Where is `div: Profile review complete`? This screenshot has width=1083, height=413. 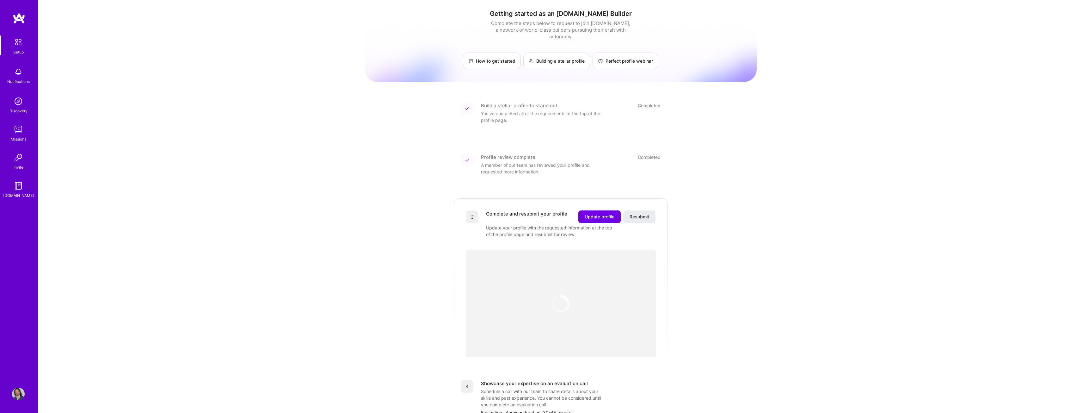
div: Profile review complete is located at coordinates (508, 157).